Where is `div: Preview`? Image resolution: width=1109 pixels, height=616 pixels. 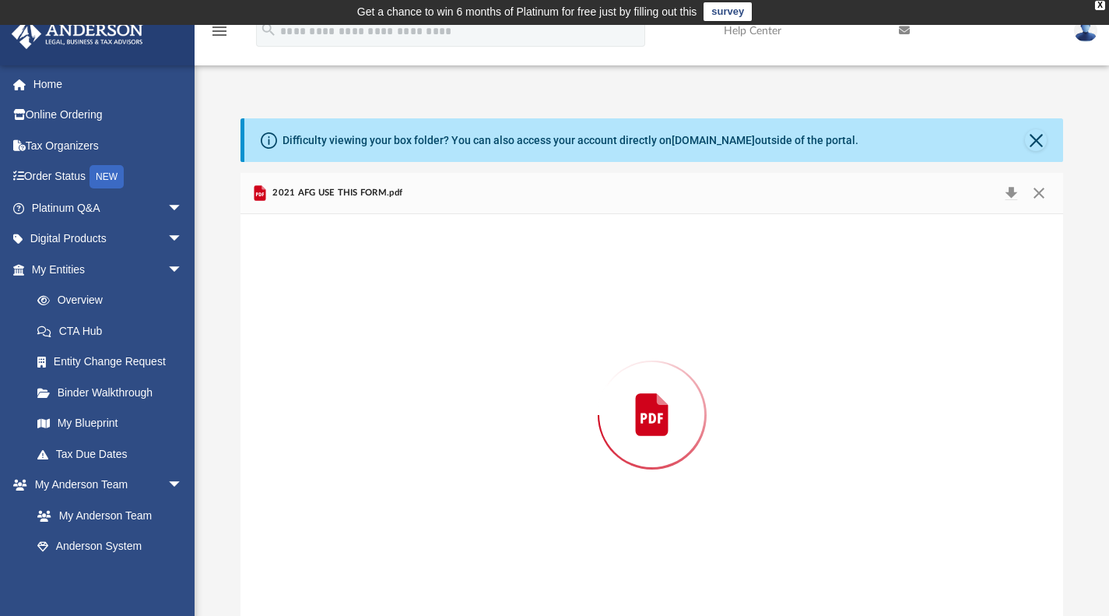 div: Preview is located at coordinates (652, 394).